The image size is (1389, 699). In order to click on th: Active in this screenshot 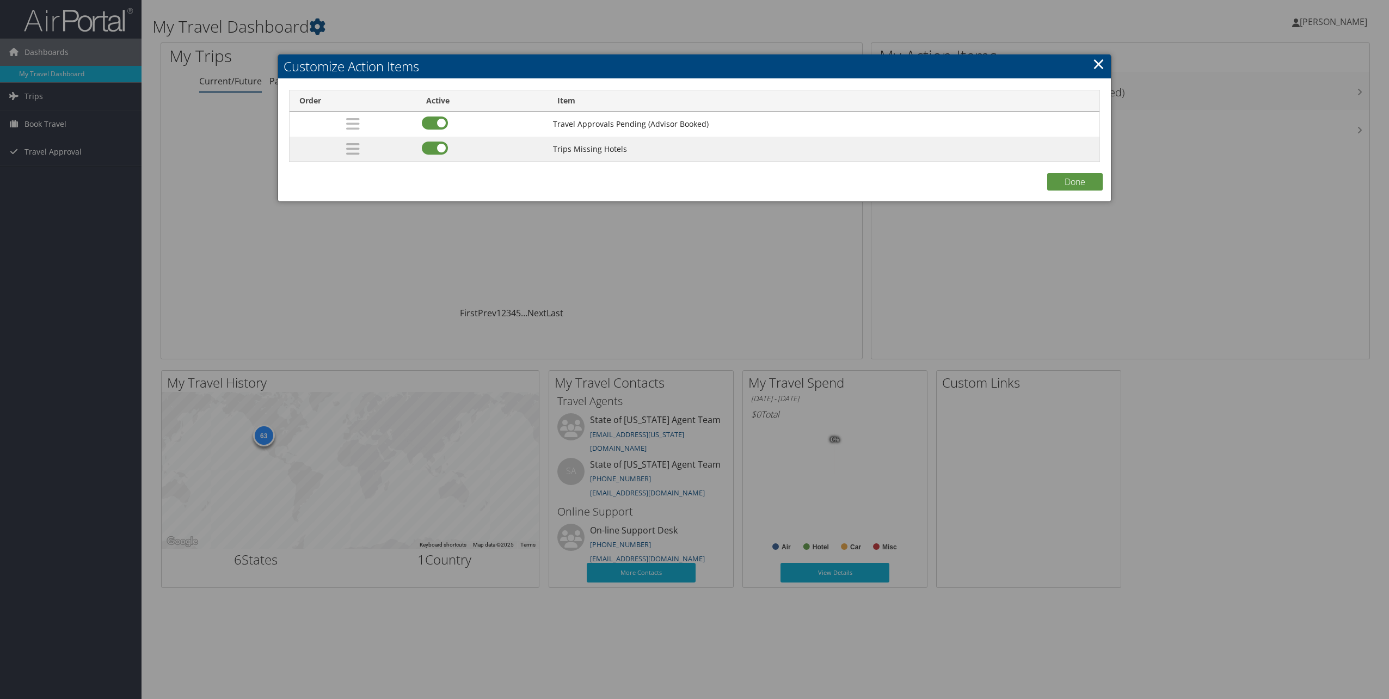, I will do `click(482, 101)`.